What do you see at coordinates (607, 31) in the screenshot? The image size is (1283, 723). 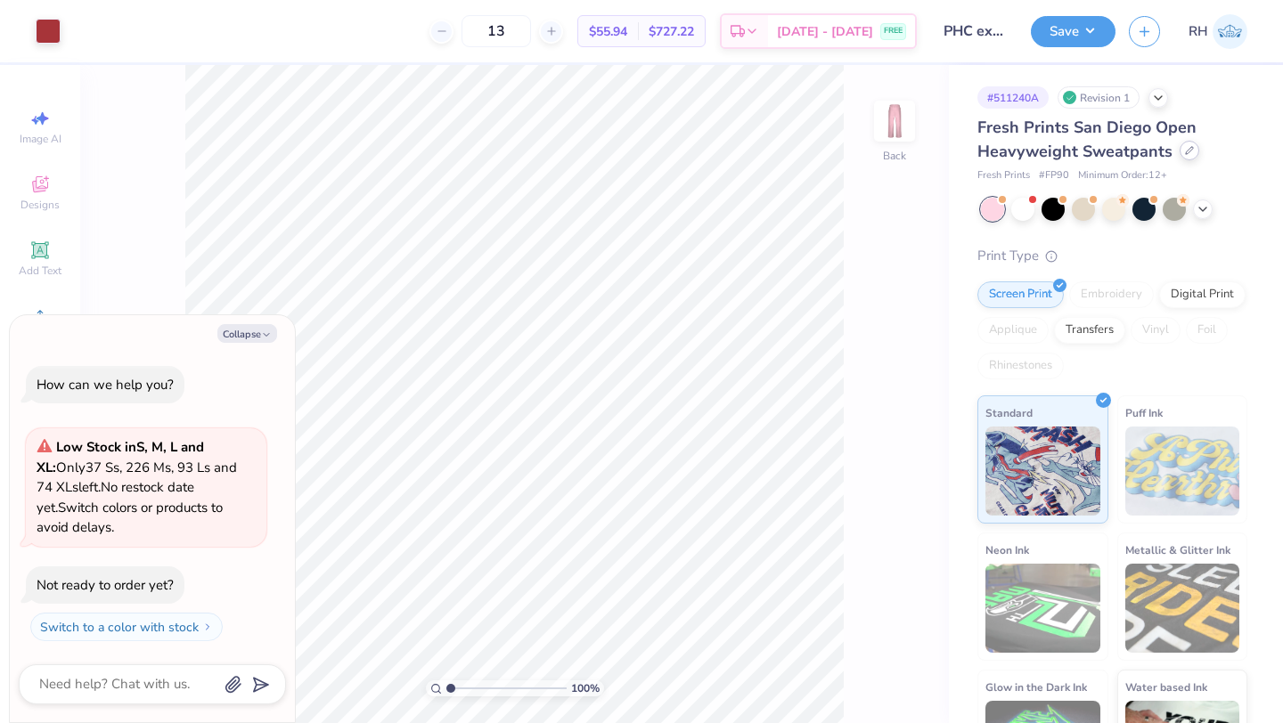 I see `span: $55.94` at bounding box center [607, 31].